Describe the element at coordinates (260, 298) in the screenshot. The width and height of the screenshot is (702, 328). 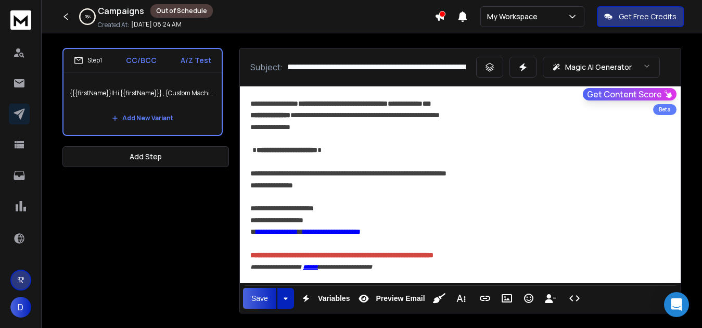
I see `button: Save` at that location.